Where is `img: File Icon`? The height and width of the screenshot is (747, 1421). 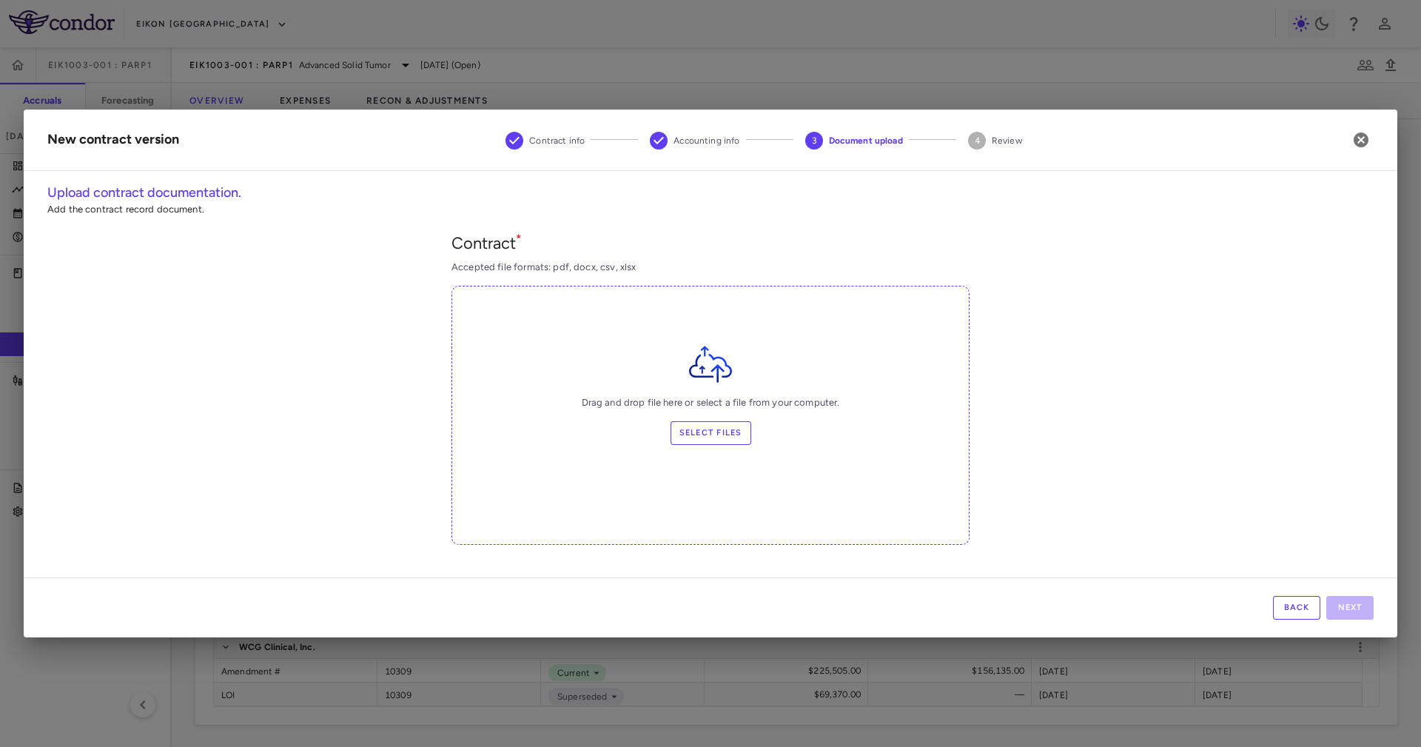 img: File Icon is located at coordinates (711, 364).